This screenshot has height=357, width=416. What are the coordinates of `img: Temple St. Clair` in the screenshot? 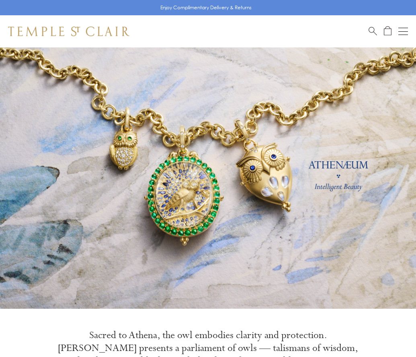 It's located at (69, 31).